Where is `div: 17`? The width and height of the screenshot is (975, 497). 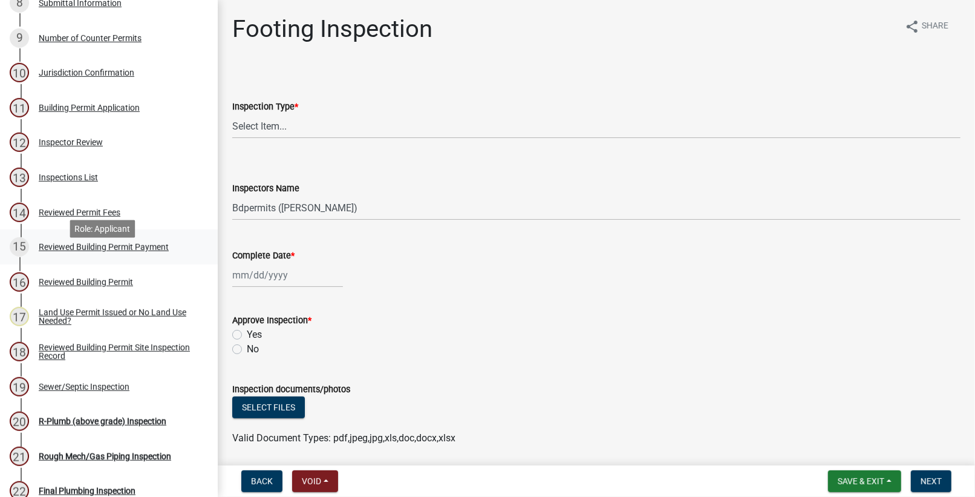 div: 17 is located at coordinates (19, 316).